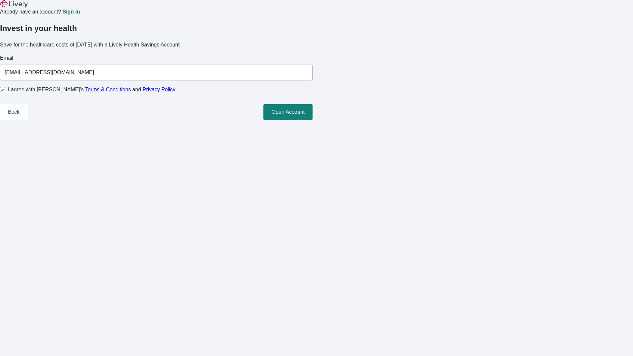 This screenshot has width=633, height=356. I want to click on a: Sign in, so click(71, 12).